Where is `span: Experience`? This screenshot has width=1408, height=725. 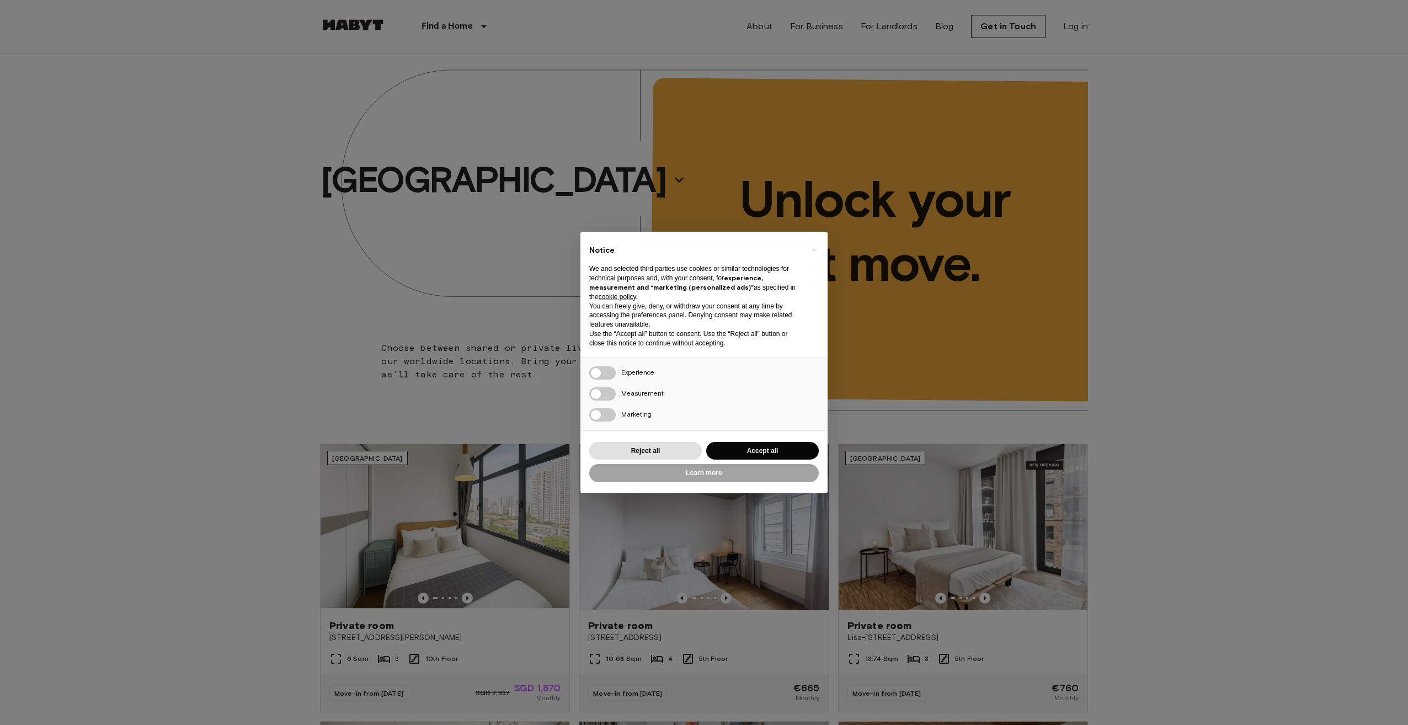
span: Experience is located at coordinates (638, 372).